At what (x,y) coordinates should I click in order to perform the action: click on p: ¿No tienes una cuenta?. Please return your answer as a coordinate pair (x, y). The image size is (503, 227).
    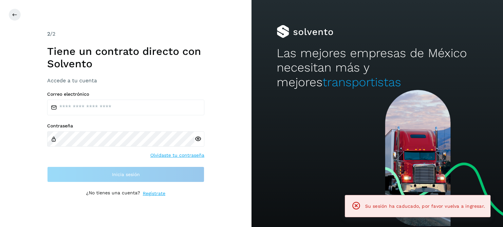
    Looking at the image, I should click on (113, 194).